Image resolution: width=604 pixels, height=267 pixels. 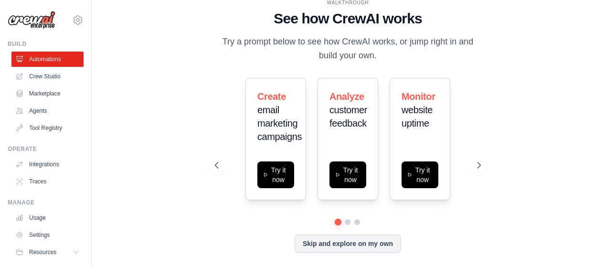 I want to click on div: Chat Widget, so click(x=580, y=244).